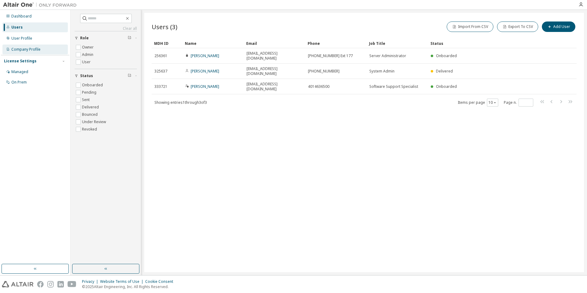 This screenshot has height=293, width=587. What do you see at coordinates (394, 87) in the screenshot?
I see `span: Software Support Specialist` at bounding box center [394, 87].